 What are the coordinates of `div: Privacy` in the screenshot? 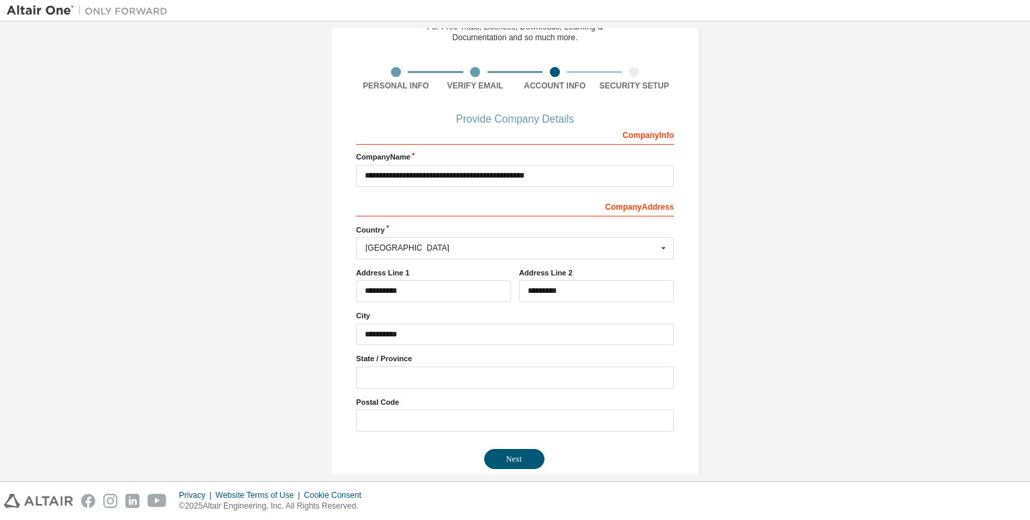 It's located at (197, 496).